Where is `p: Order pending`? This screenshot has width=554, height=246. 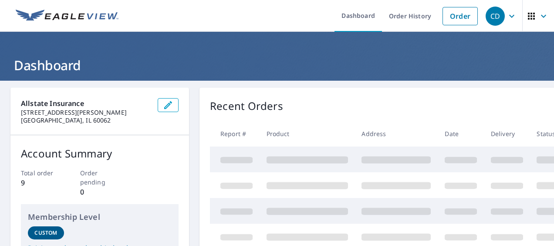
p: Order pending is located at coordinates (100, 177).